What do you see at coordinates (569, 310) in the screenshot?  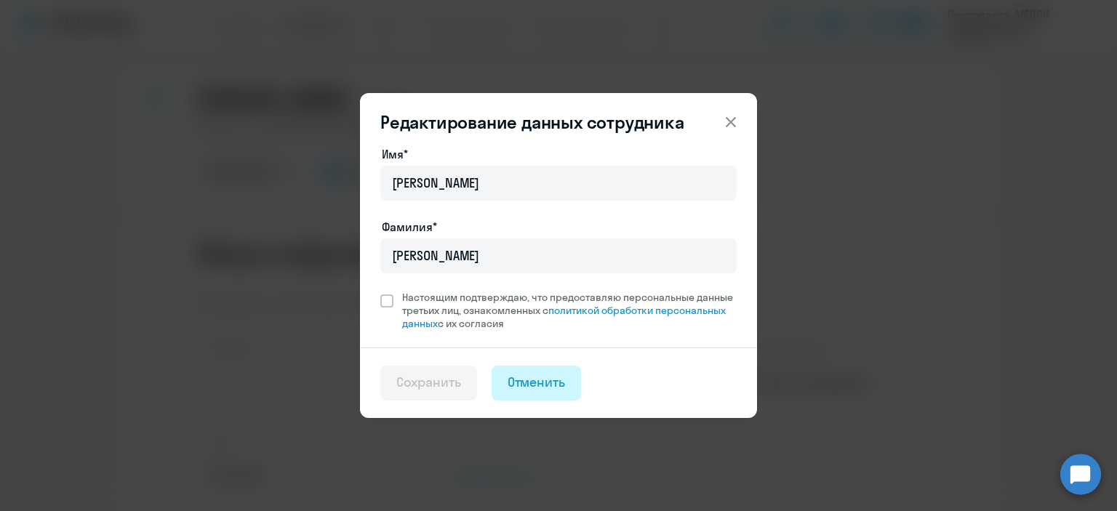 I see `span: Настоящим подтверждаю, что предоставляю персональные данные третьих лиц, ознакомленных с с их сог...` at bounding box center [569, 310].